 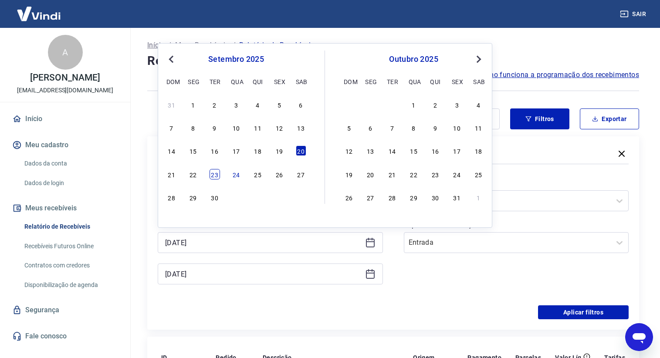 I want to click on a: Saiba como funciona a programação dos recebimentos, so click(x=549, y=75).